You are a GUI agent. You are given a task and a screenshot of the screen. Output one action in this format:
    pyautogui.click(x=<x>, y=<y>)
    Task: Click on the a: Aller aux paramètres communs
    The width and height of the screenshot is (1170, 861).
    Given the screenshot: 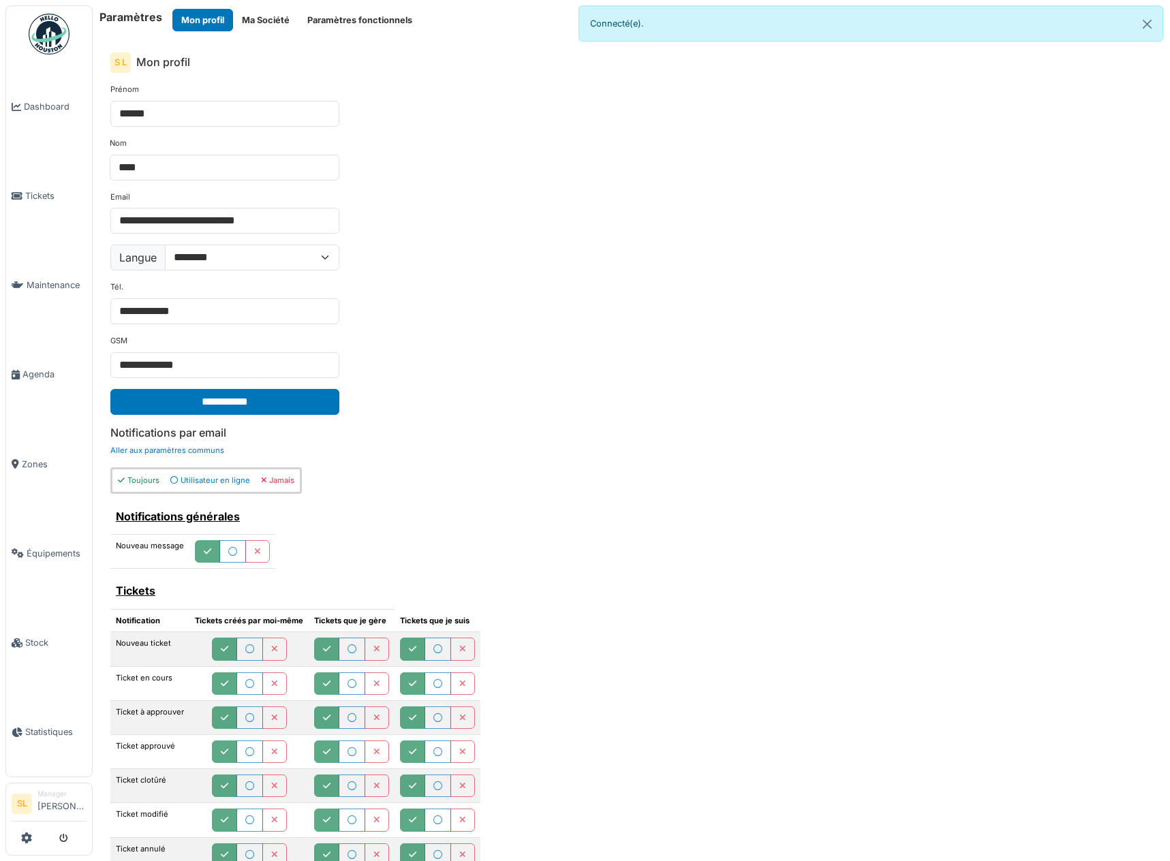 What is the action you would take?
    pyautogui.click(x=167, y=450)
    